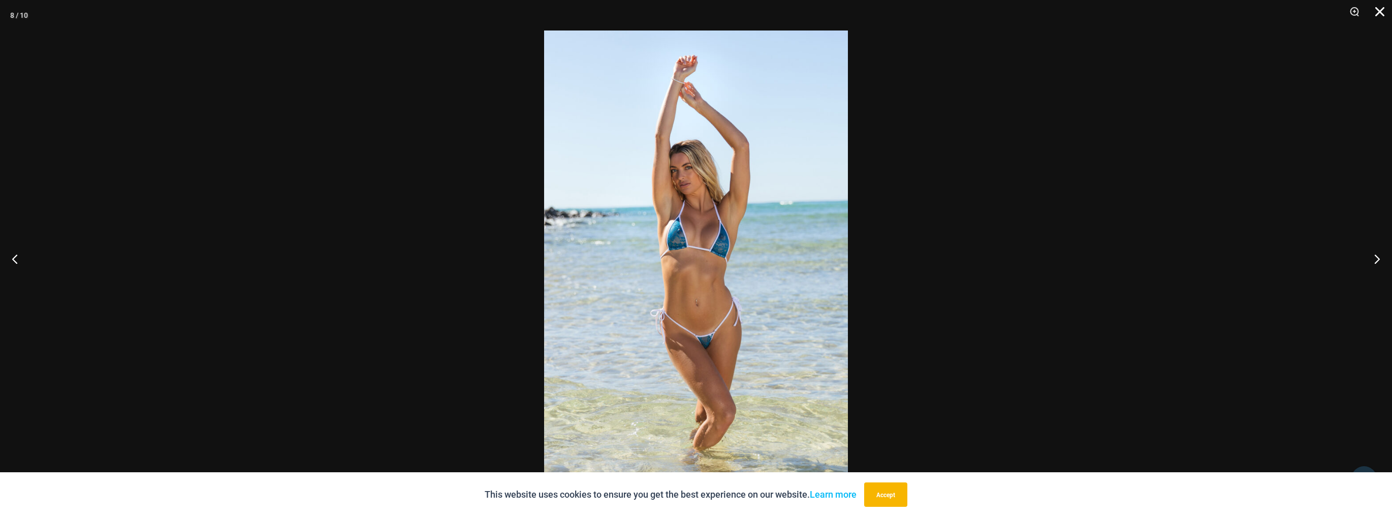  I want to click on a: Learn more, so click(833, 494).